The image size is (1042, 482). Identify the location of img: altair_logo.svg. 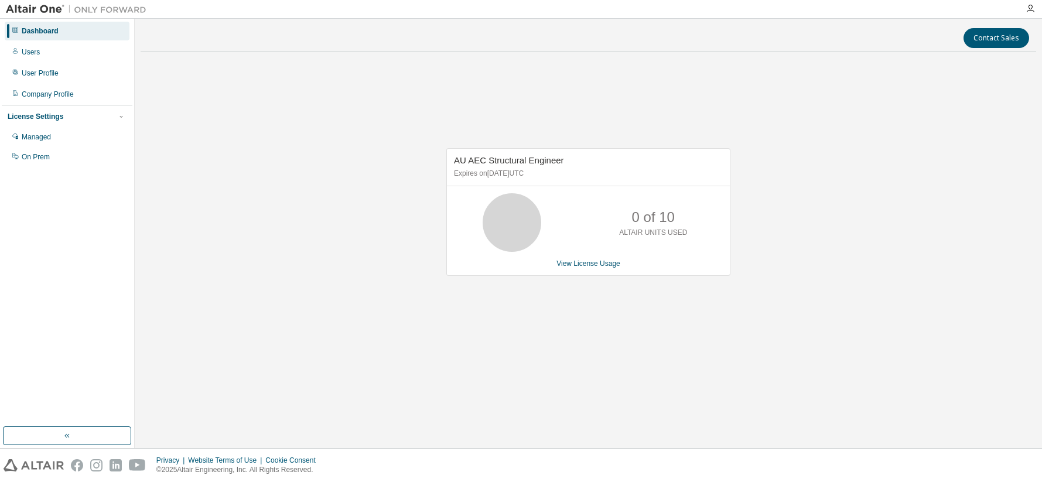
(33, 465).